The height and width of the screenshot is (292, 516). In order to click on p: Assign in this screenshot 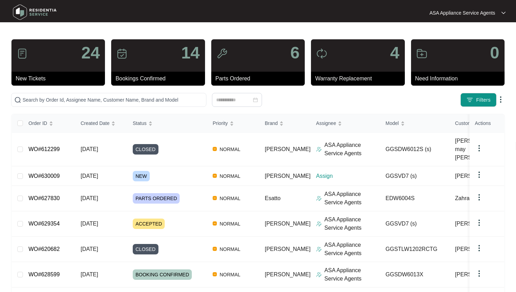, I will do `click(348, 176)`.